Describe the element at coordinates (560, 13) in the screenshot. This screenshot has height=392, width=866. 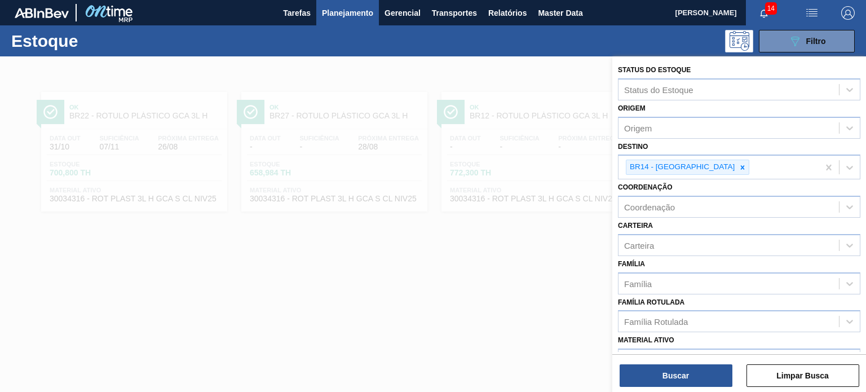
I see `span: Master Data` at that location.